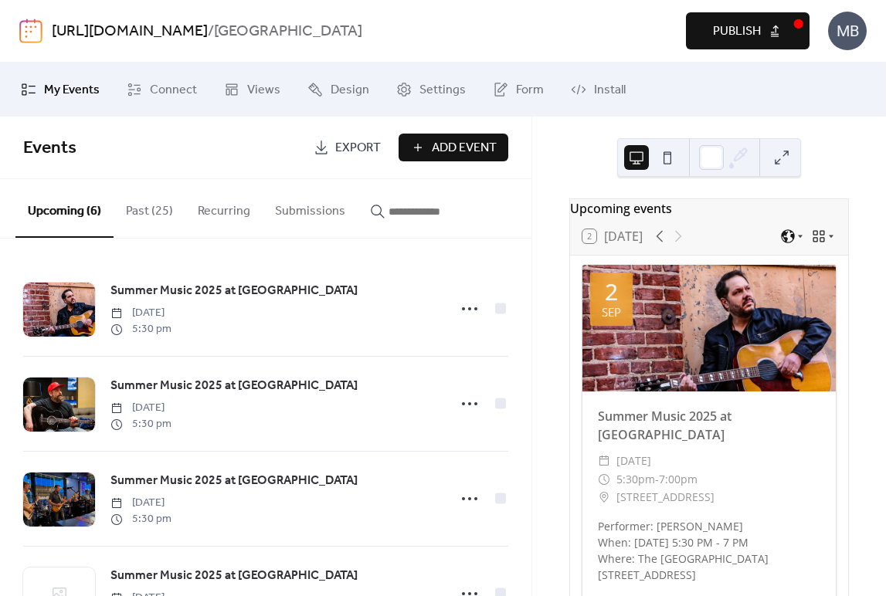 The image size is (886, 596). What do you see at coordinates (748, 31) in the screenshot?
I see `button: Publish` at bounding box center [748, 31].